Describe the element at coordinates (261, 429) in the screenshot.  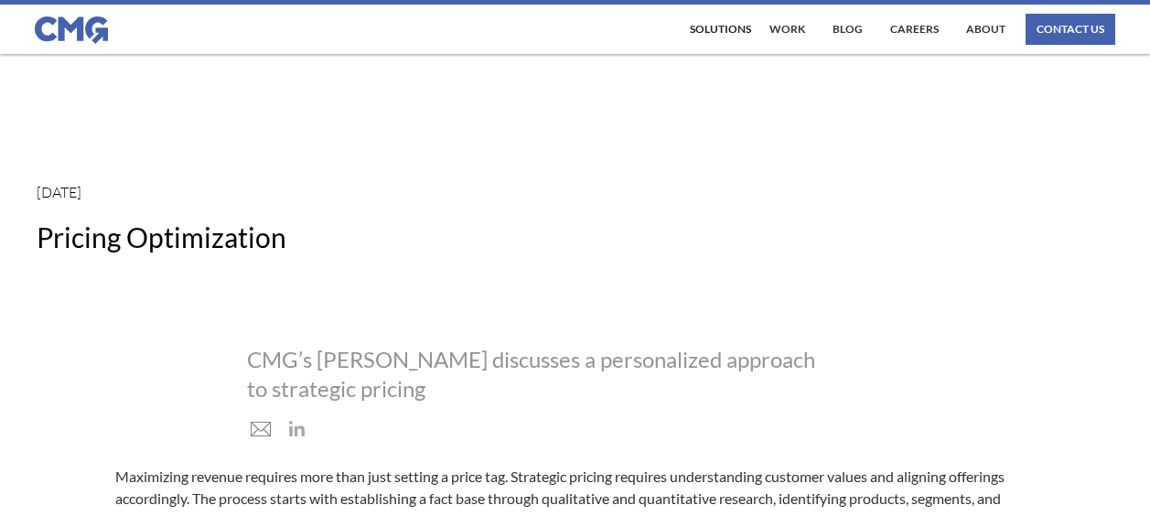
I see `img: mail icon in grey` at that location.